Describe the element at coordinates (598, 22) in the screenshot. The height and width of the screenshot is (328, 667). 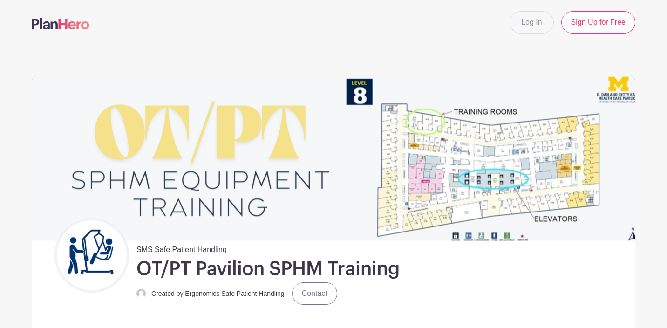
I see `a: Sign Up for Free` at that location.